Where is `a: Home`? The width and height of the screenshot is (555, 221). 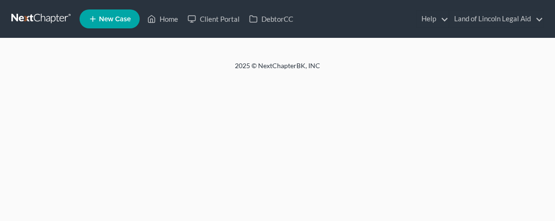 a: Home is located at coordinates (162, 19).